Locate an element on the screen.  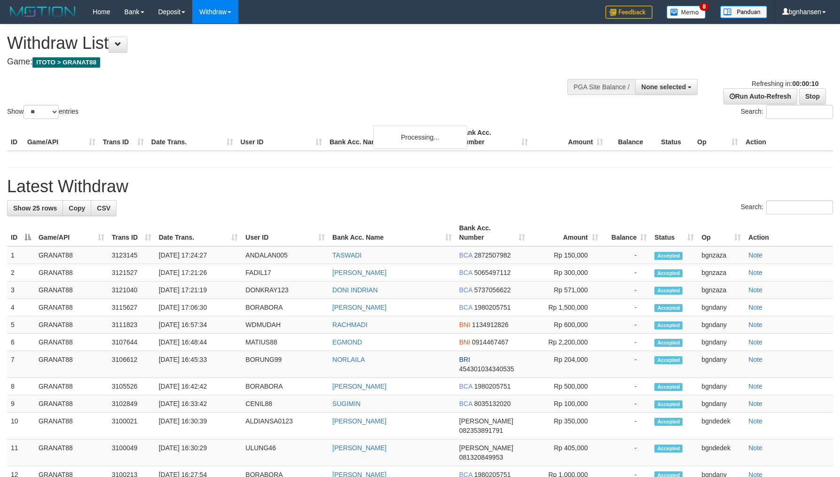
span: CSV is located at coordinates (103, 208).